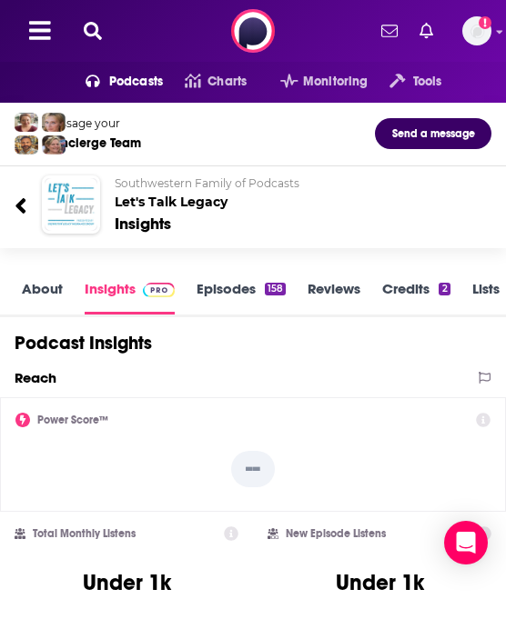 Image resolution: width=506 pixels, height=619 pixels. Describe the element at coordinates (54, 145) in the screenshot. I see `img: Barbara Profile` at that location.